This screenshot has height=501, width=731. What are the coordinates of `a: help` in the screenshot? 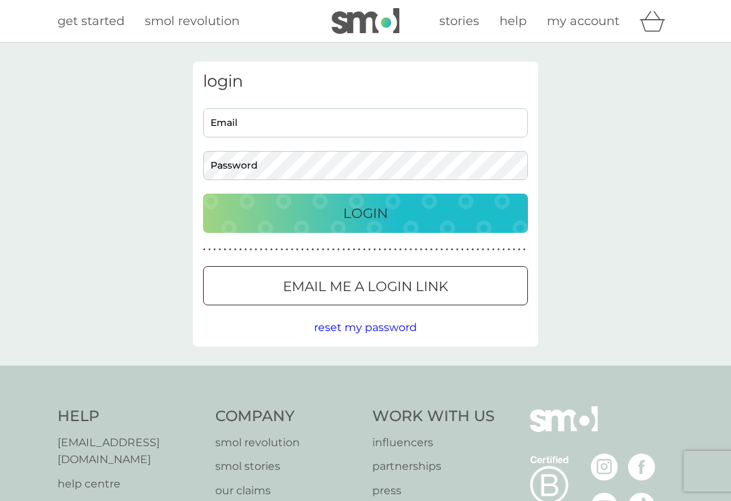 It's located at (513, 21).